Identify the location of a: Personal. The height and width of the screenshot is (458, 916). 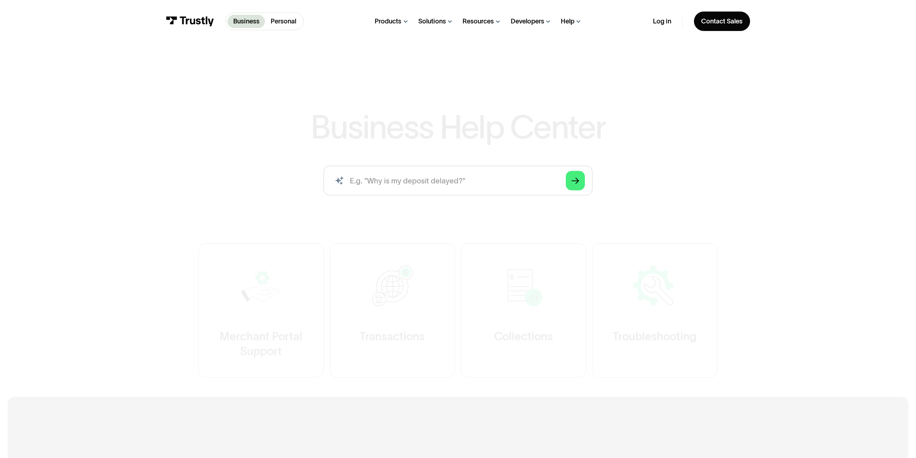
(283, 21).